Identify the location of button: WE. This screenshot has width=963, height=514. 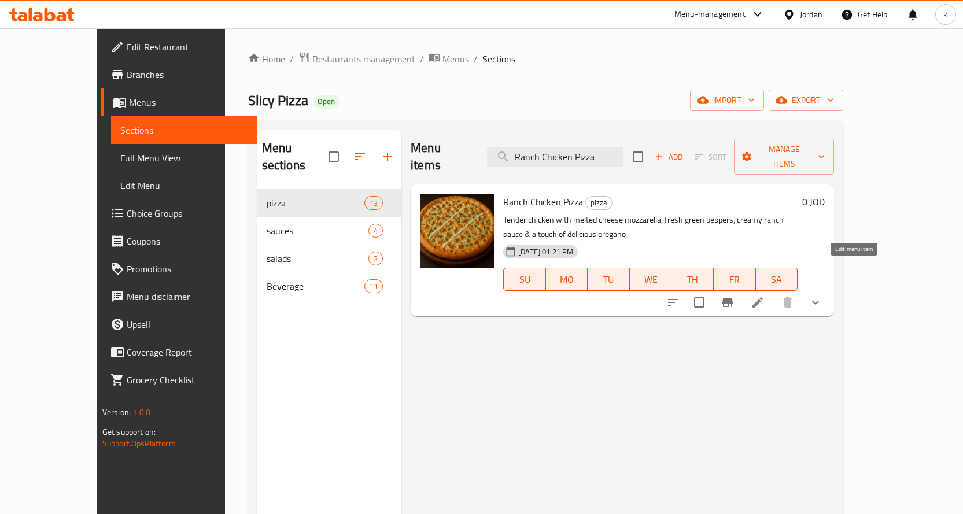
(651, 279).